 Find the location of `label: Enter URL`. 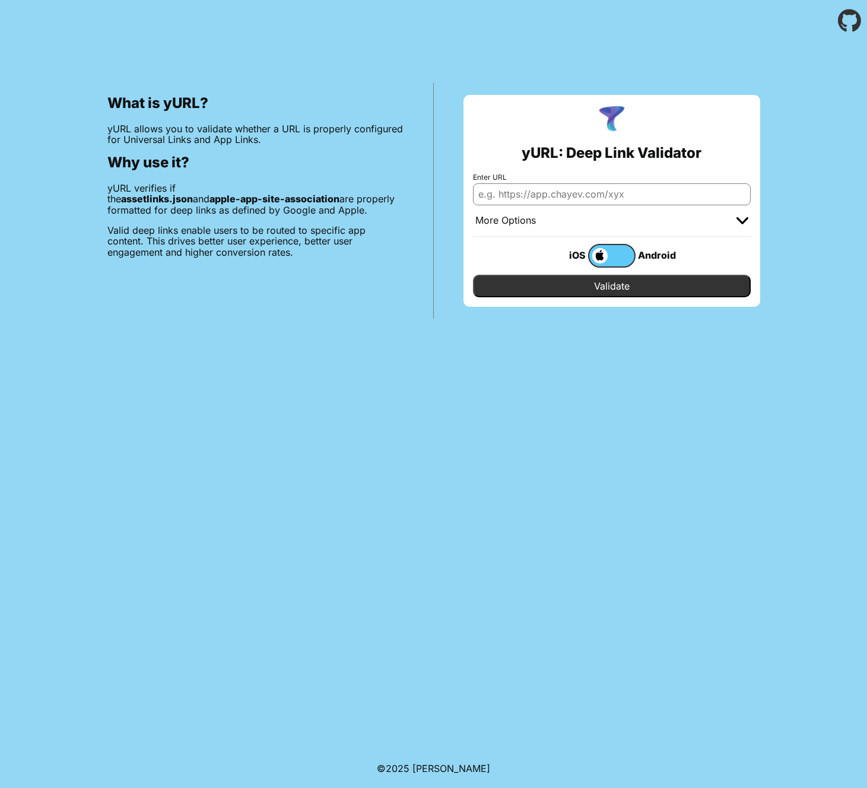

label: Enter URL is located at coordinates (612, 177).